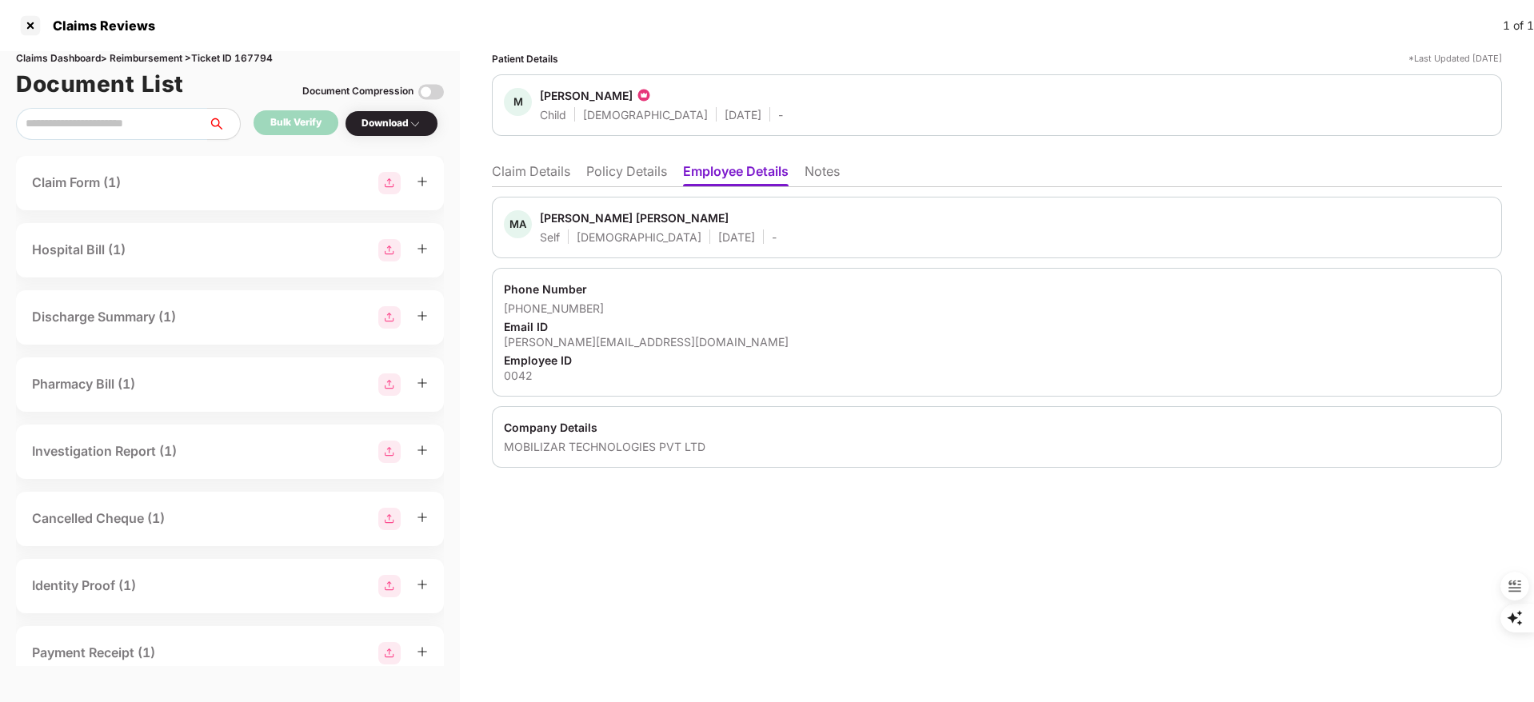 Image resolution: width=1534 pixels, height=702 pixels. What do you see at coordinates (230, 58) in the screenshot?
I see `div: Claims Dashboard > Reimbursement > Ticket ID 167794` at bounding box center [230, 58].